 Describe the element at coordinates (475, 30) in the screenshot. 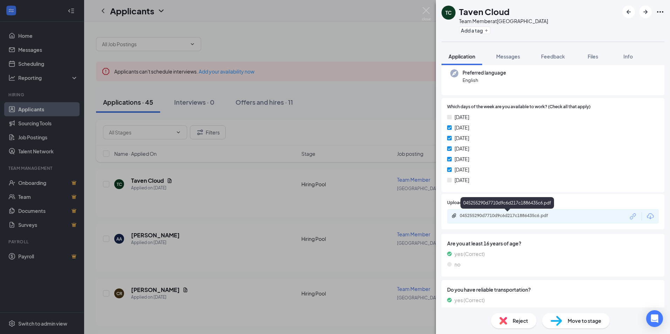

I see `button: PlusAdd a tag` at that location.